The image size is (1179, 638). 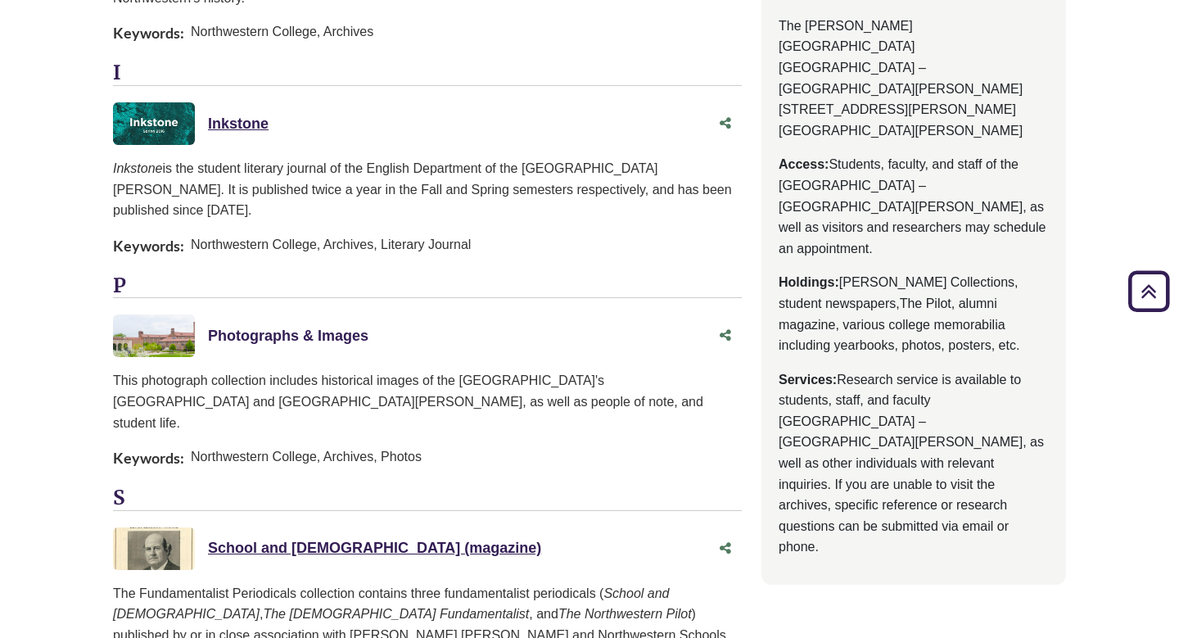 I want to click on span: Northwestern College, Archives, Literary Journal, so click(x=331, y=246).